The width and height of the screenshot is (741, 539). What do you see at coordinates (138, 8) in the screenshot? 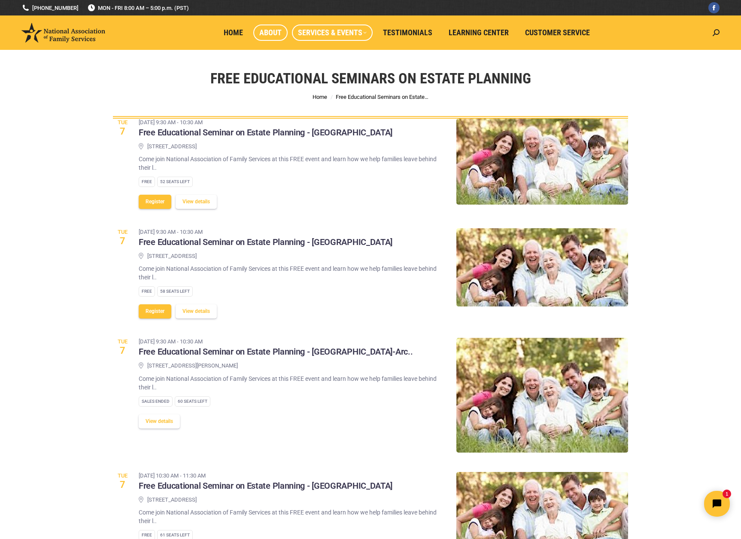
I see `span: MON - FRI 8:00 AM – 5:00 p.m. (PST)` at bounding box center [138, 8].